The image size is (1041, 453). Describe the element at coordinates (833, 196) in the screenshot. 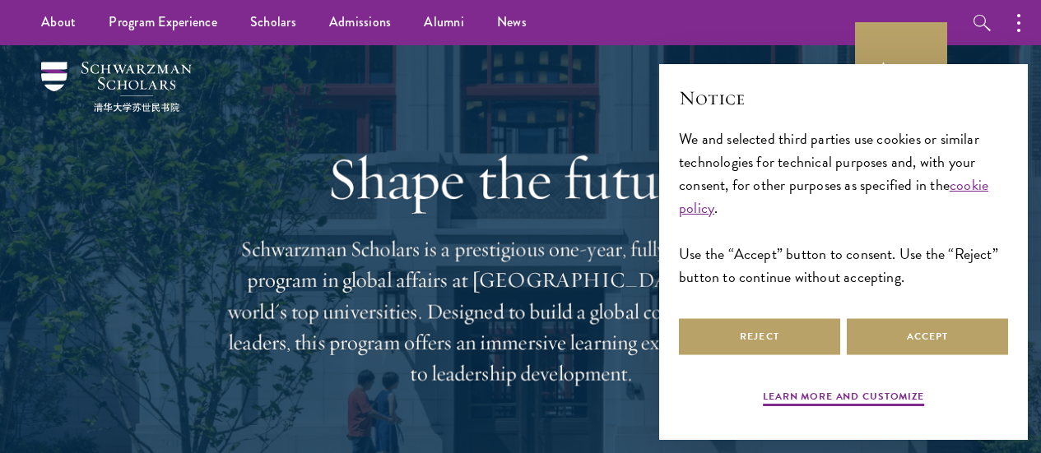

I see `a: cookie policy` at that location.